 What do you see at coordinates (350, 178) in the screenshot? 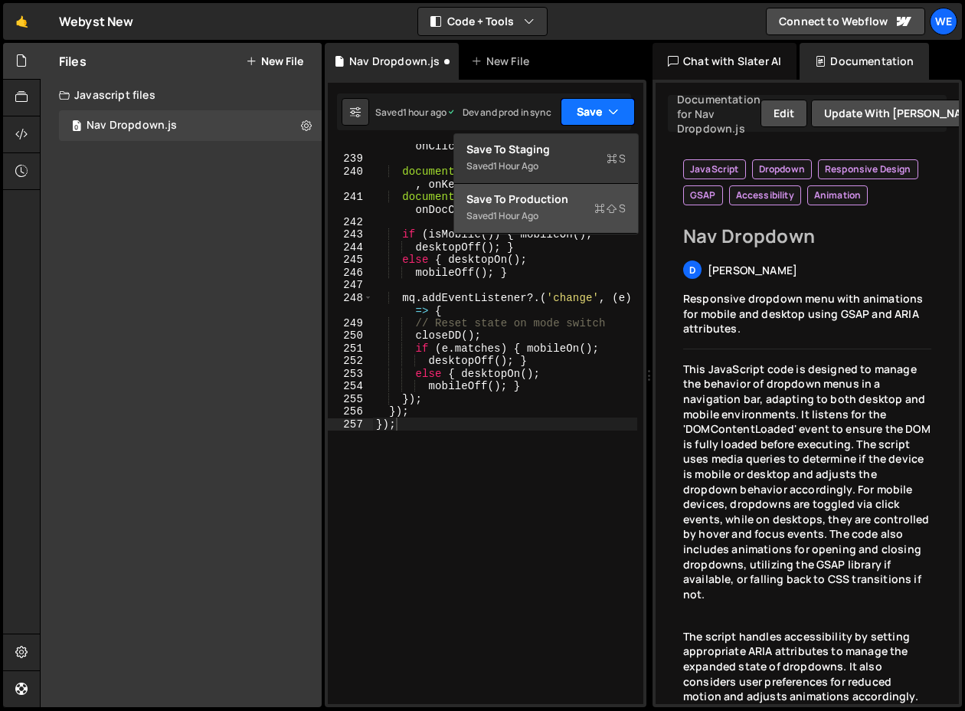
I see `div: 240` at bounding box center [350, 178].